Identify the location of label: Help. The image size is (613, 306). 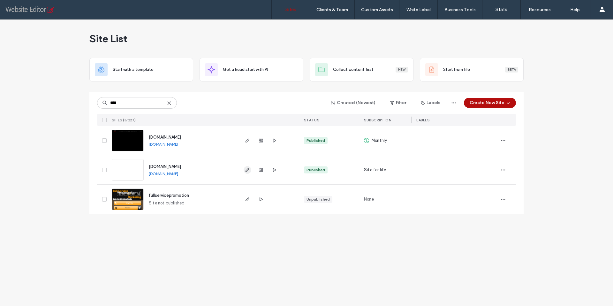
(575, 10).